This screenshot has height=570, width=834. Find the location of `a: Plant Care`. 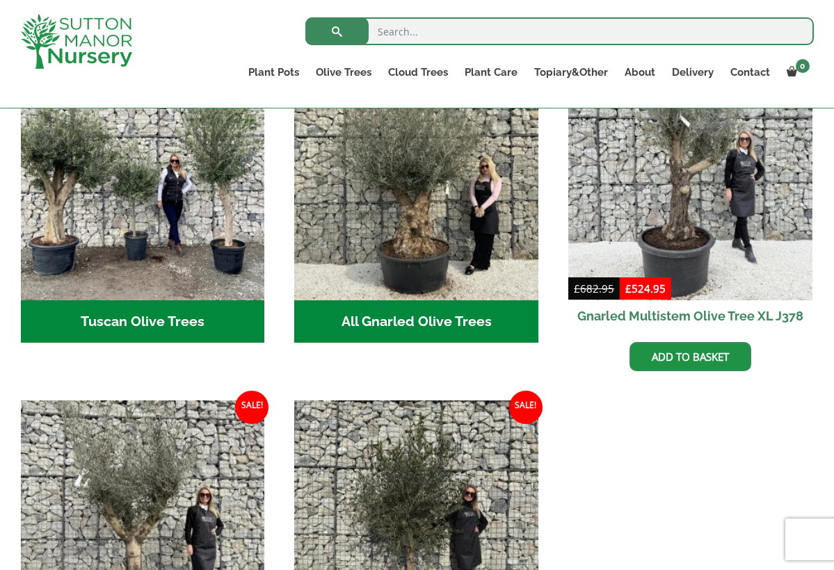

a: Plant Care is located at coordinates (491, 72).